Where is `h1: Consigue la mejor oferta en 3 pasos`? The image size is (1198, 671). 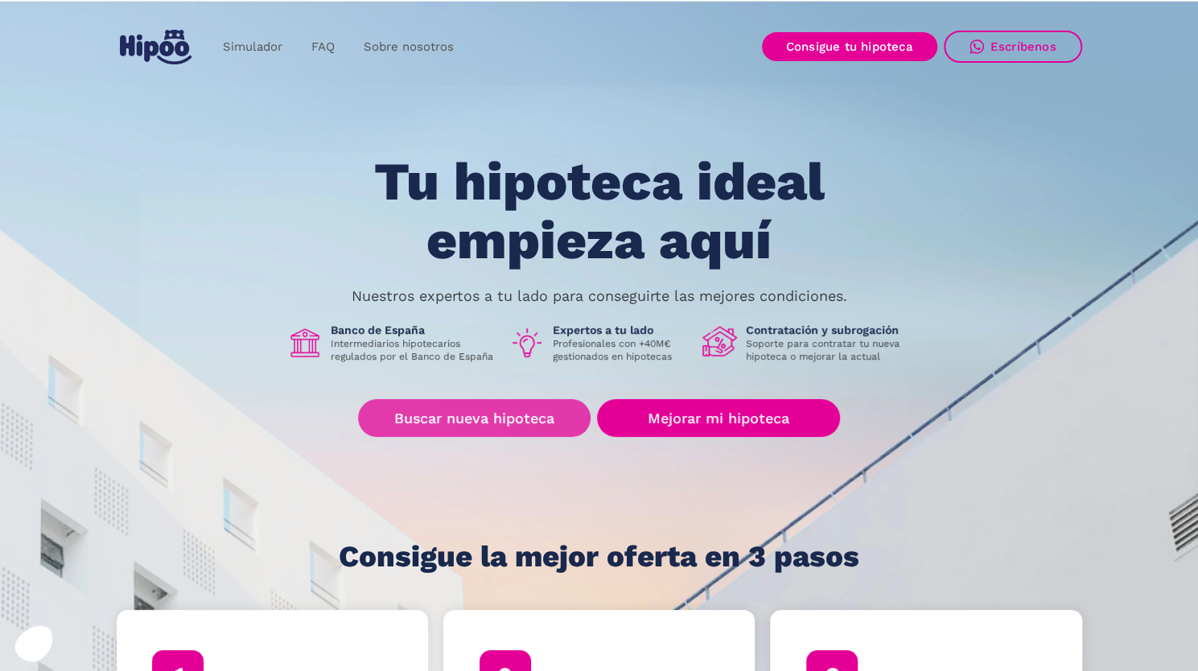
h1: Consigue la mejor oferta en 3 pasos is located at coordinates (599, 557).